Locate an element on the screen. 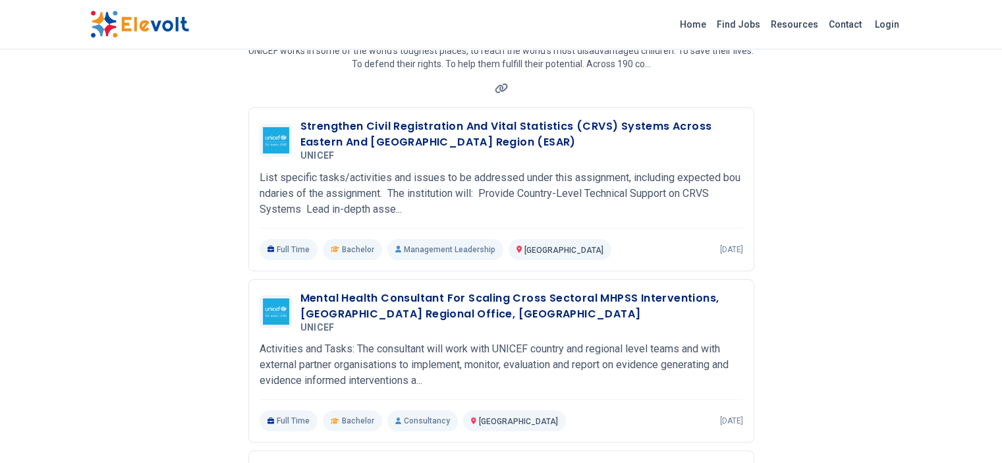 Image resolution: width=1002 pixels, height=463 pixels. p: UNICEF works in some of the world’s toughest places, to reach the world’s most disadvantaged chil... is located at coordinates (501, 57).